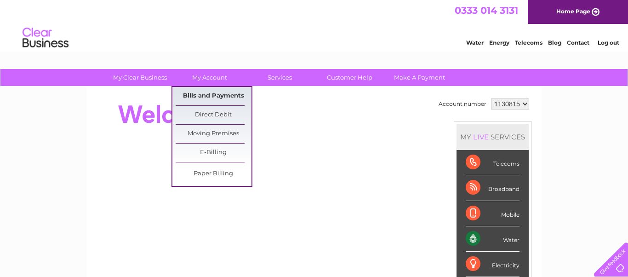 This screenshot has width=628, height=277. I want to click on div: Telecoms, so click(493, 162).